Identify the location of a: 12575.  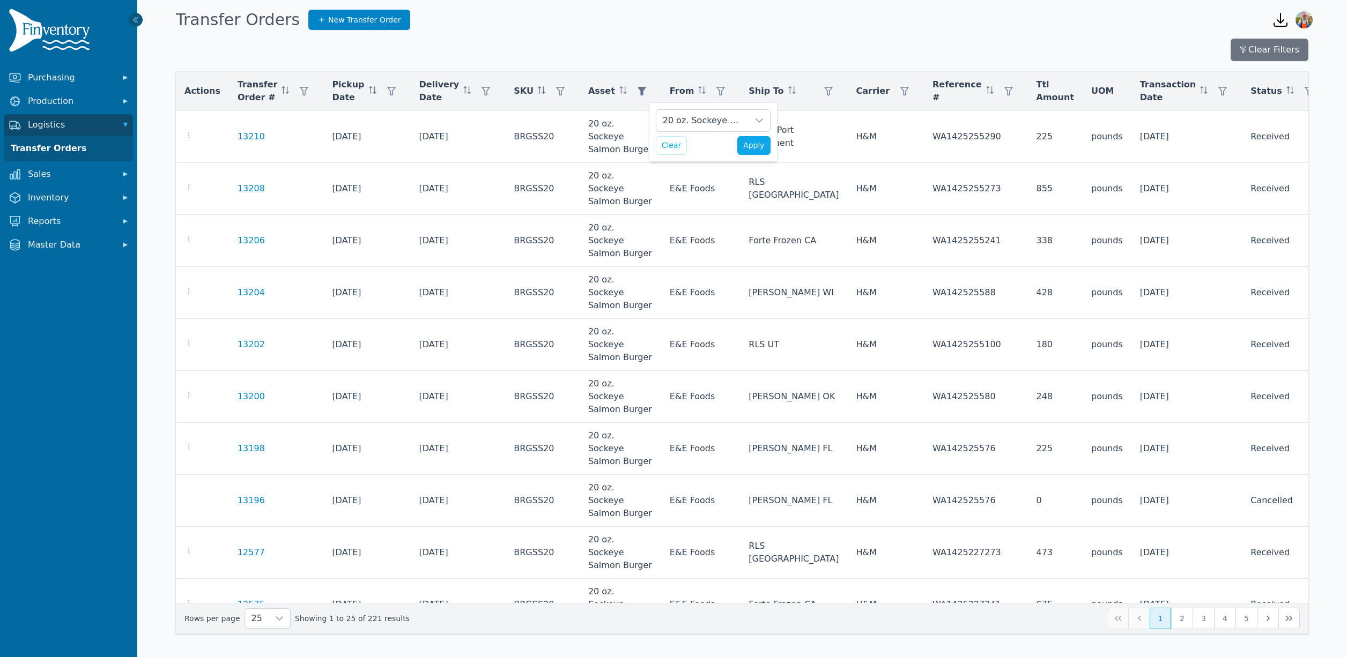
(251, 605).